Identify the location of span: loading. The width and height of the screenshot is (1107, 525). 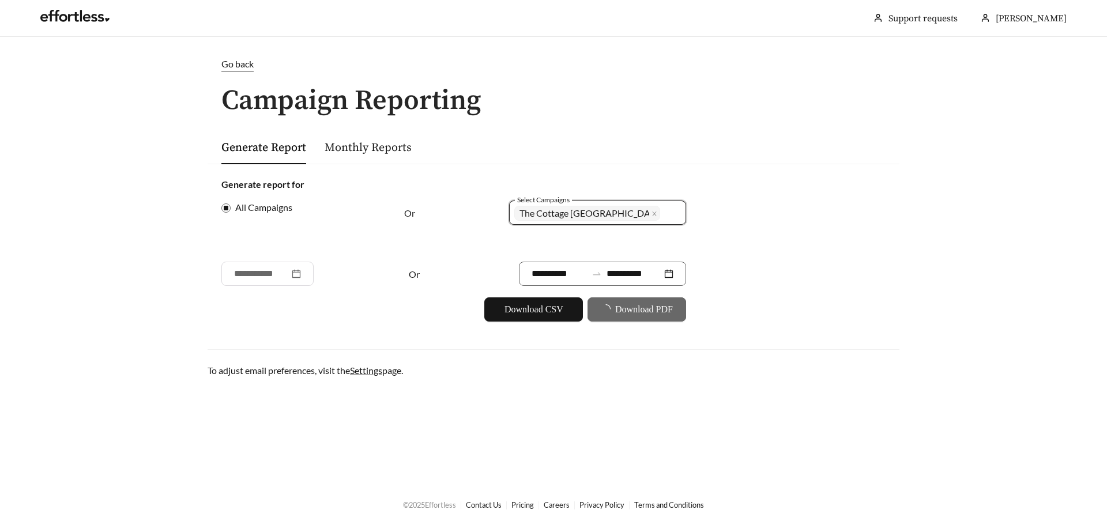
(609, 309).